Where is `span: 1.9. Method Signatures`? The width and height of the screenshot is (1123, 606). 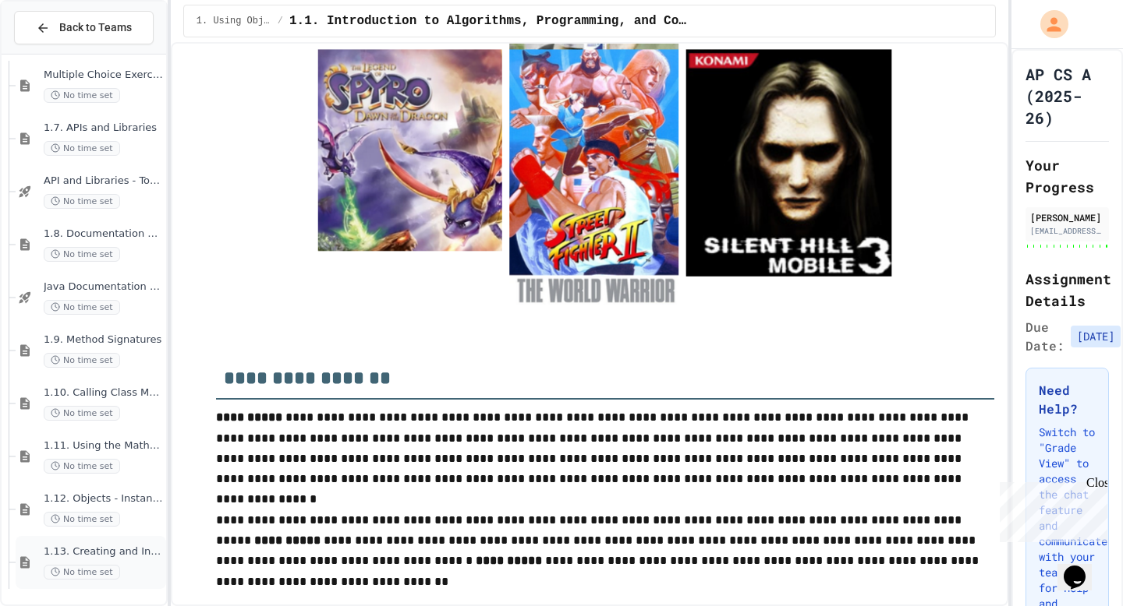 span: 1.9. Method Signatures is located at coordinates (103, 340).